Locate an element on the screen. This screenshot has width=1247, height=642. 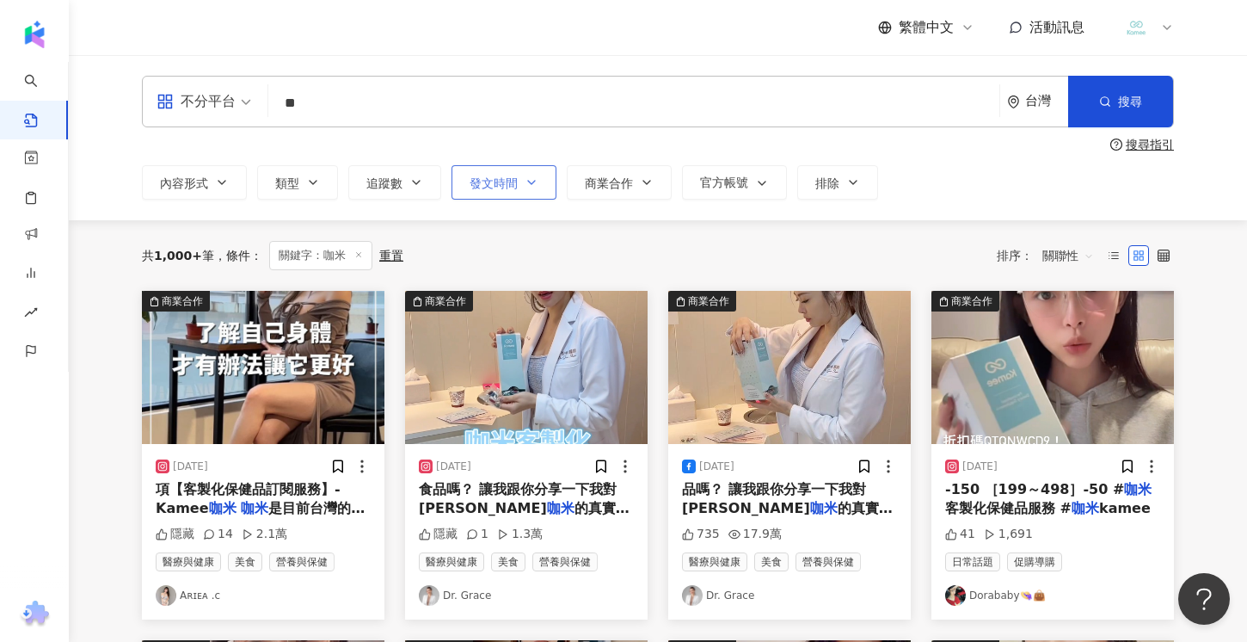
span: 關聯性 is located at coordinates (1068, 255).